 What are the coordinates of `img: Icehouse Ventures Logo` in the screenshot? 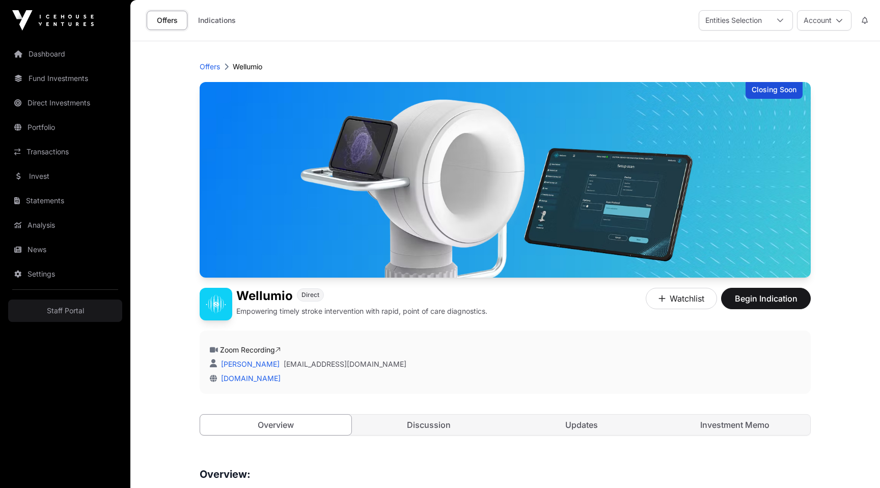 It's located at (53, 20).